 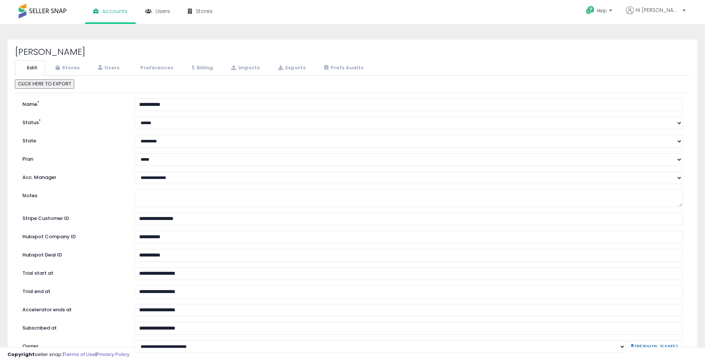 What do you see at coordinates (245, 68) in the screenshot?
I see `a: Imports` at bounding box center [245, 68].